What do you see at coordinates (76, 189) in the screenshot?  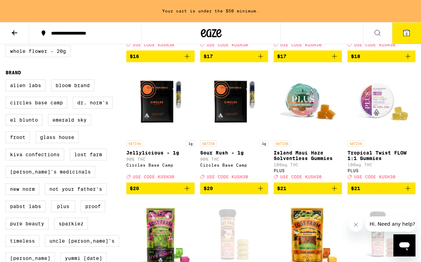 I see `label: Not Your Father's` at bounding box center [76, 189].